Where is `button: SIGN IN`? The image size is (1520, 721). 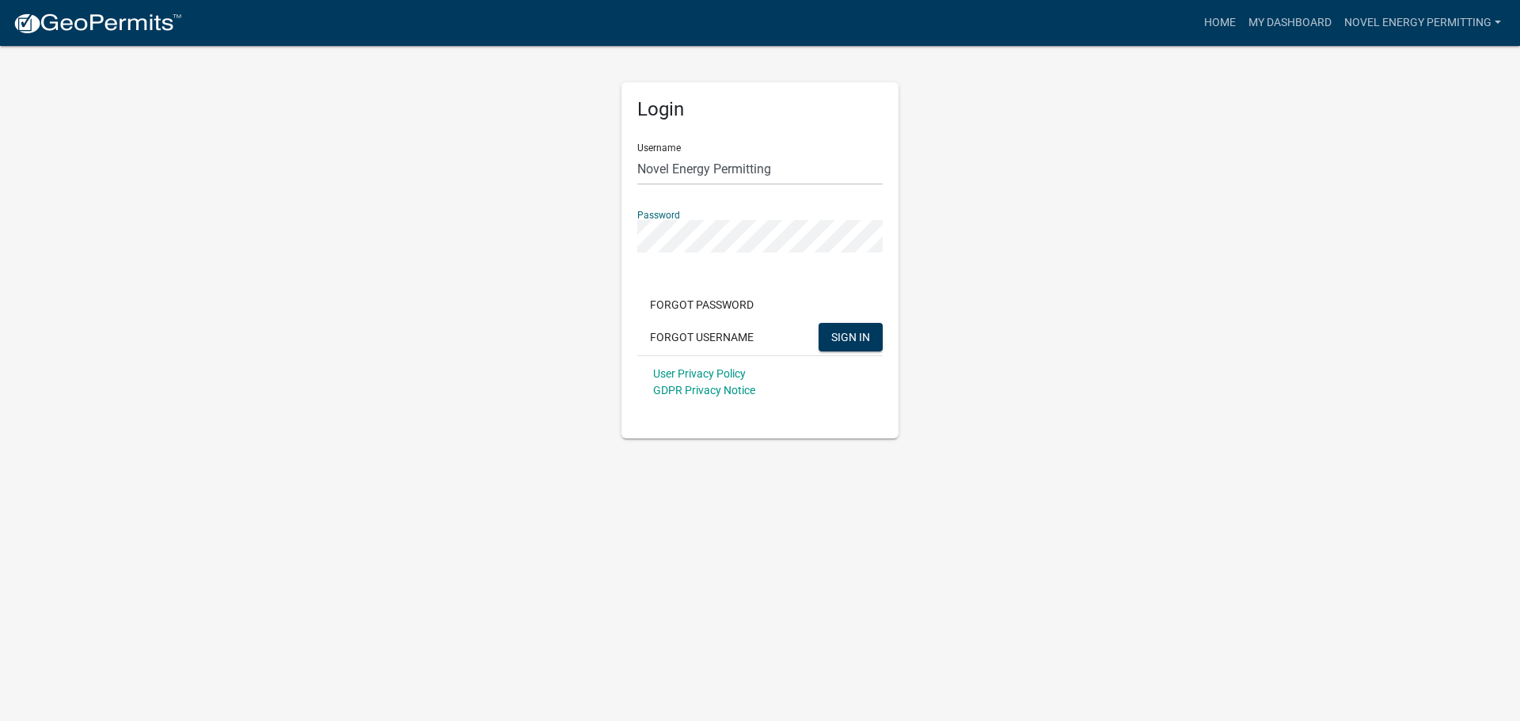 button: SIGN IN is located at coordinates (850, 337).